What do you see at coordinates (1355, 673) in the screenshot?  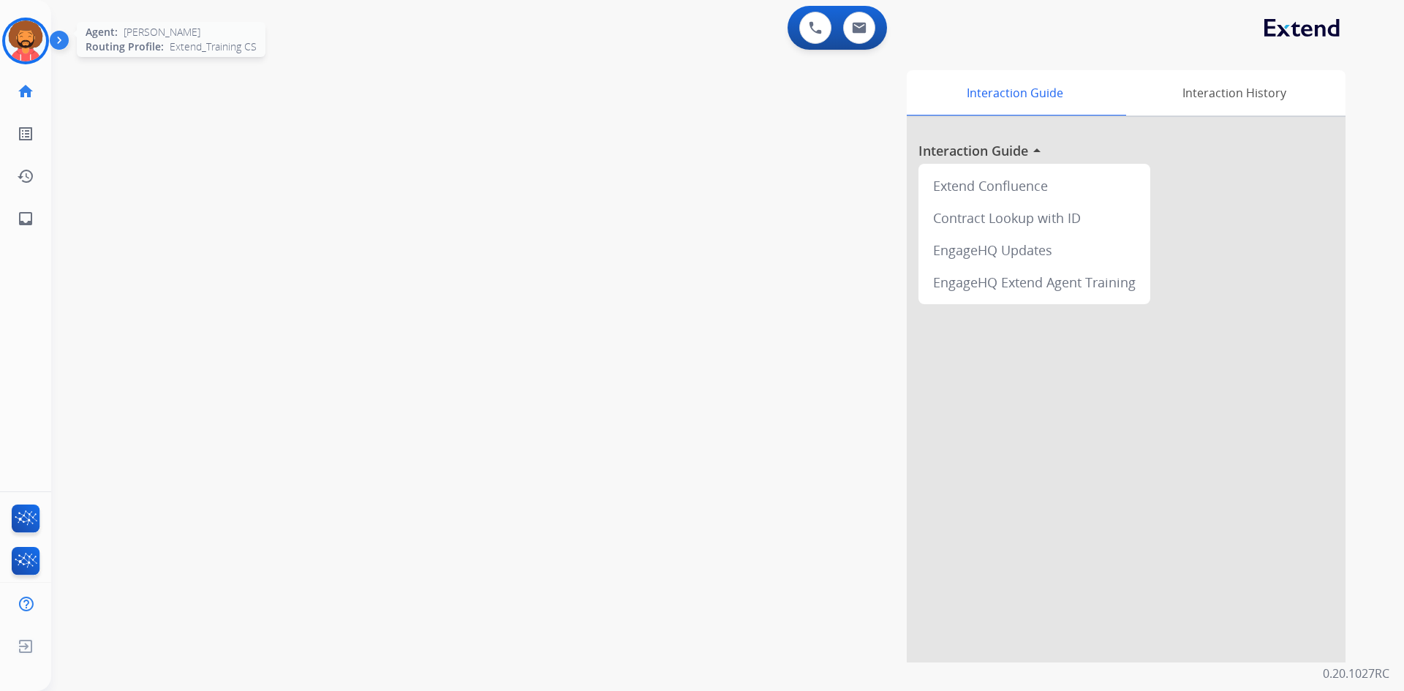 I see `p: 0.20.1027RC` at bounding box center [1355, 673].